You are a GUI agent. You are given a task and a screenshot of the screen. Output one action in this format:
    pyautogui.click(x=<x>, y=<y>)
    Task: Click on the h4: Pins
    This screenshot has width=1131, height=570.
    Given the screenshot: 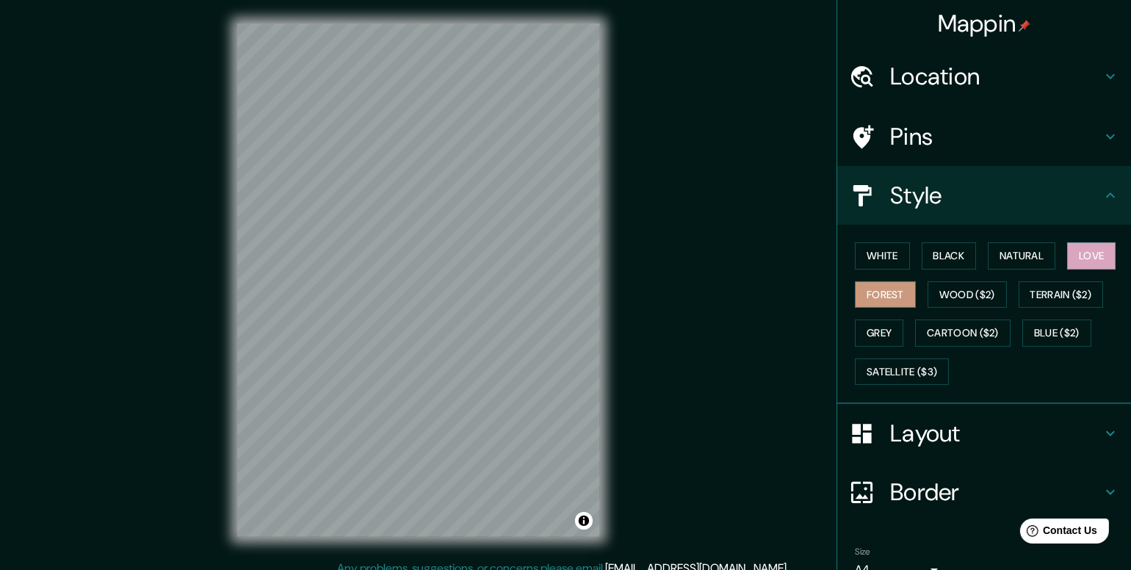 What is the action you would take?
    pyautogui.click(x=996, y=137)
    